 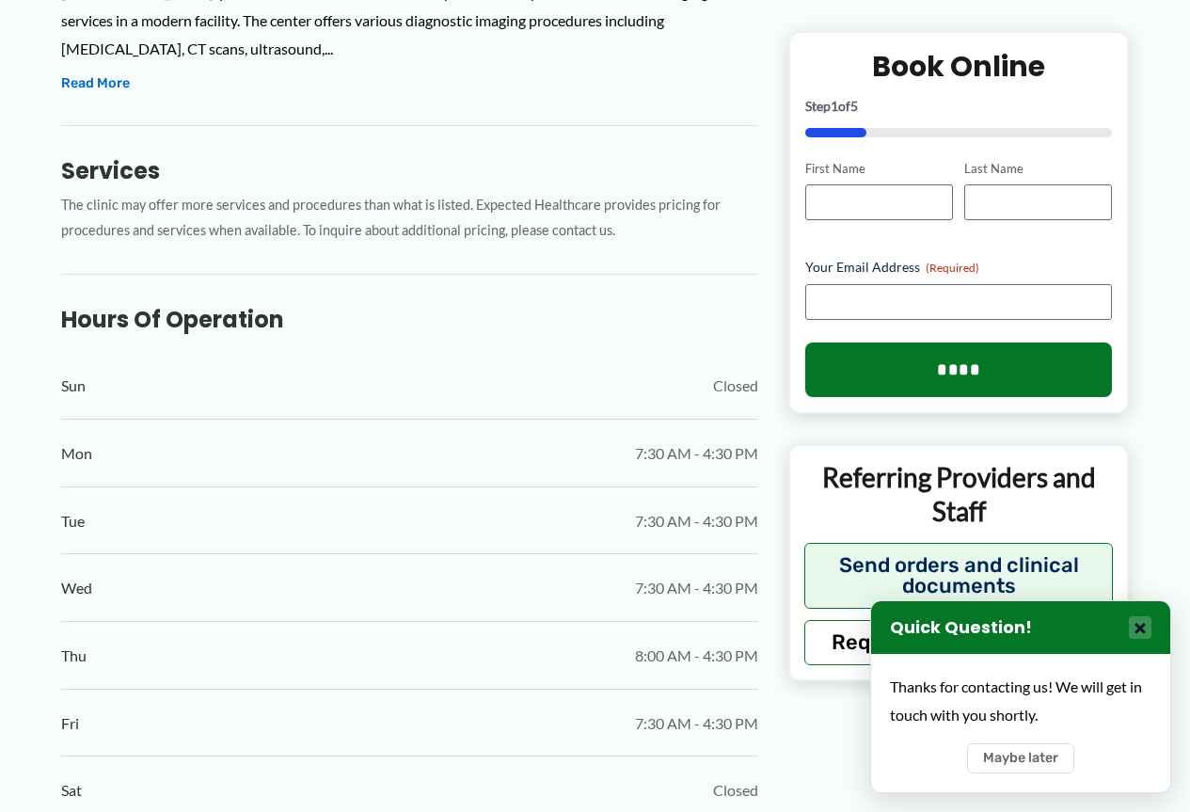 What do you see at coordinates (959, 575) in the screenshot?
I see `button: Send orders and clinical documents` at bounding box center [959, 575].